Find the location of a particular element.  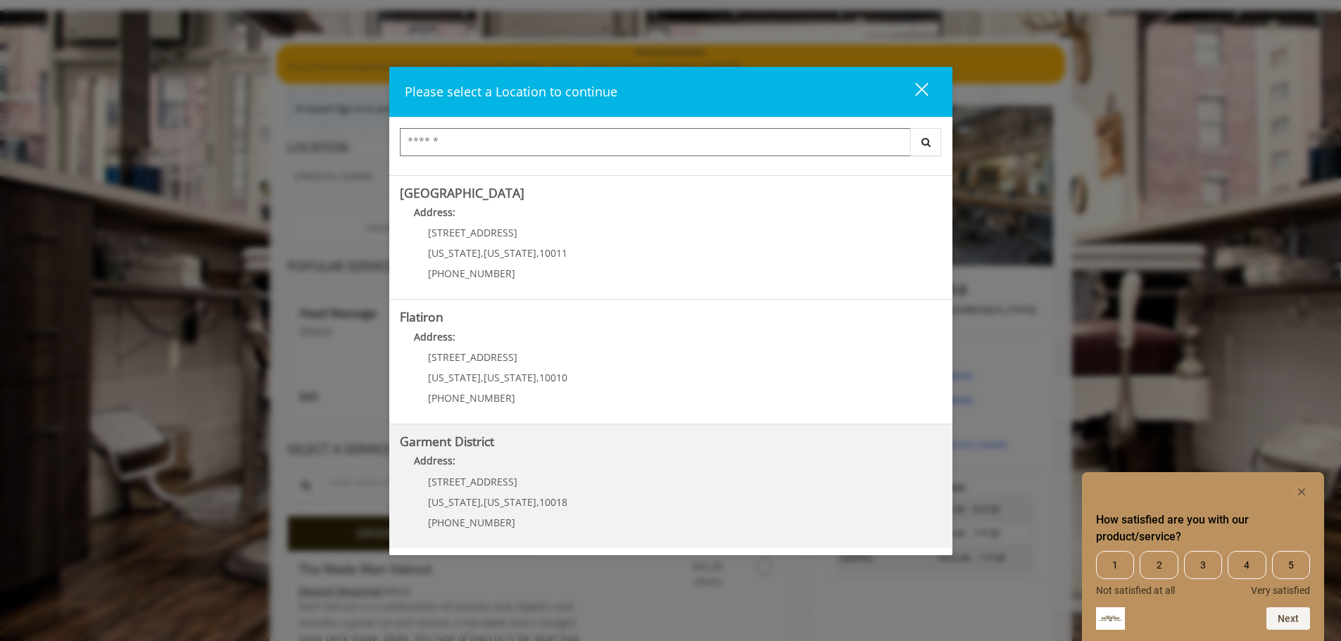

b: Garment District is located at coordinates (447, 441).